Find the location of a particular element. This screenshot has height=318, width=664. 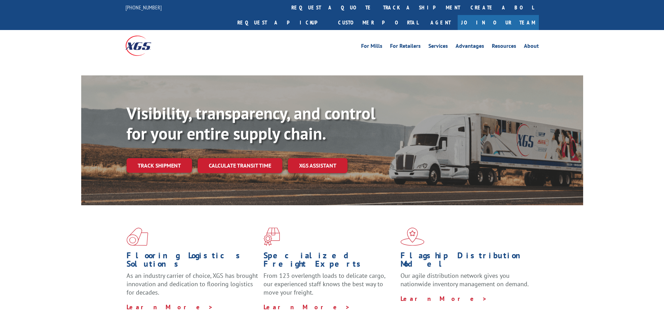

p: From 123 overlength loads to delicate cargo, our experienced staff knows the best way to move you... is located at coordinates (330, 287).